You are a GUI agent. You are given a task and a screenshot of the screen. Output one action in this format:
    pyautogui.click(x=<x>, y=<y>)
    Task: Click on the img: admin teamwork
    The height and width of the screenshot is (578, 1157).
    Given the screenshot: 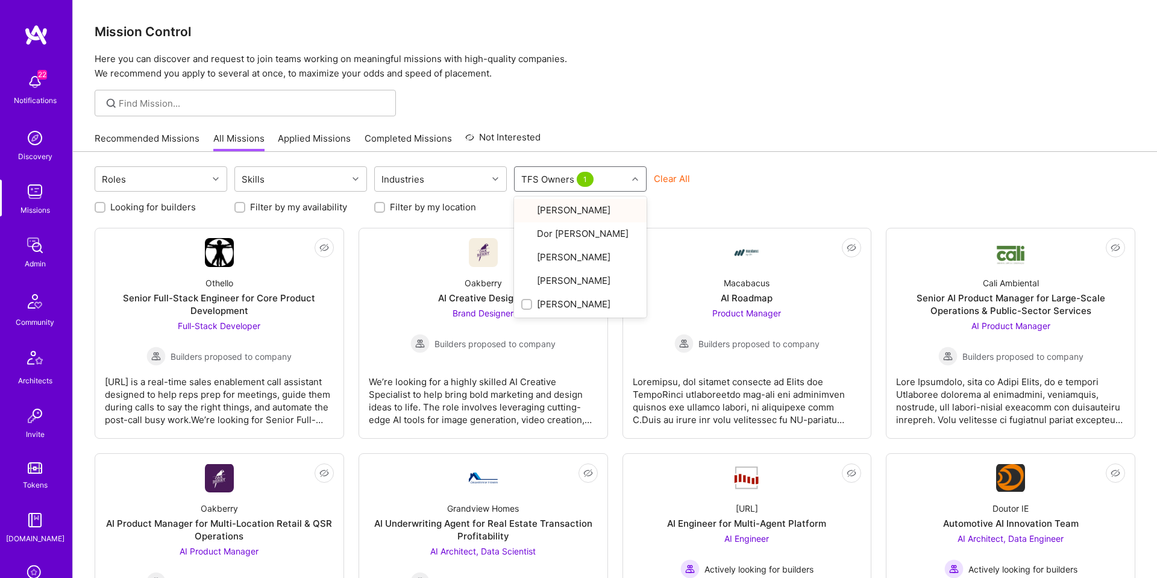 What is the action you would take?
    pyautogui.click(x=35, y=245)
    